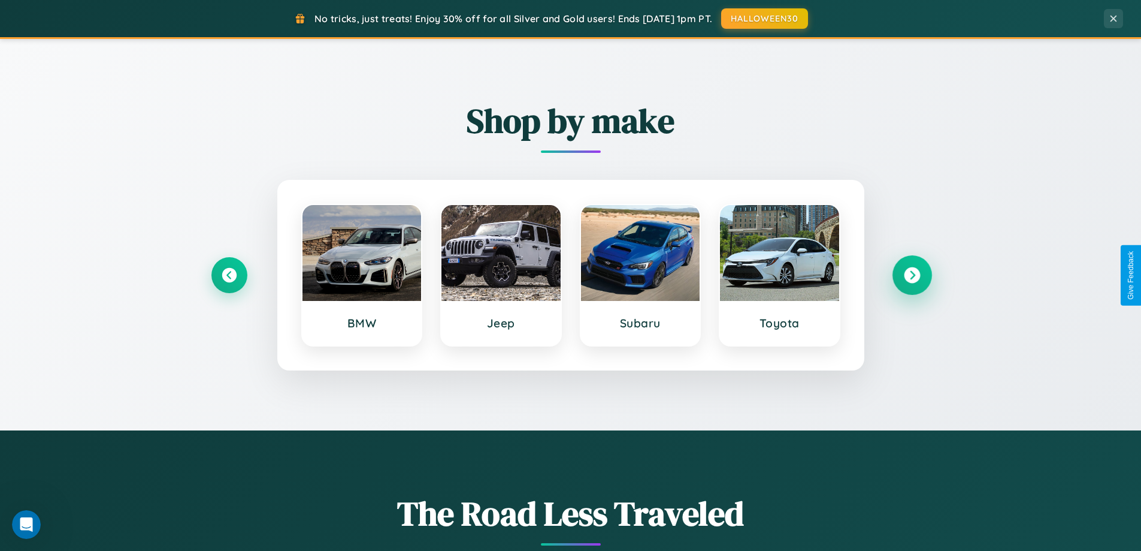  What do you see at coordinates (779, 323) in the screenshot?
I see `h3: Toyota` at bounding box center [779, 323].